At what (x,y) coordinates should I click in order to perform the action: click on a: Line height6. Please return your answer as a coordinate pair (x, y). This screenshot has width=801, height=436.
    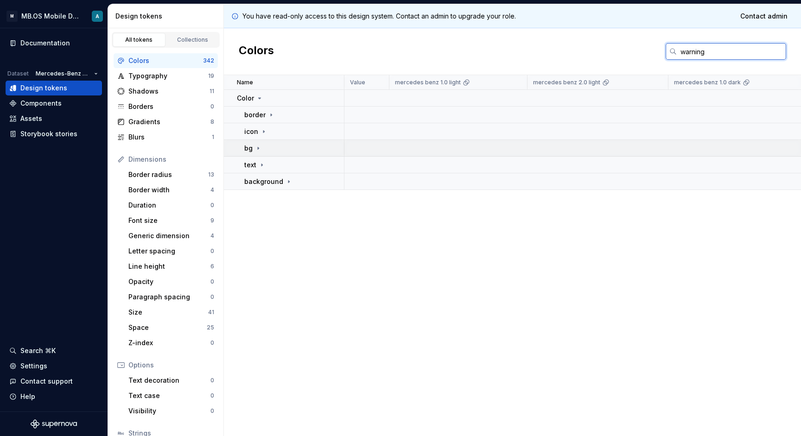
    Looking at the image, I should click on (171, 267).